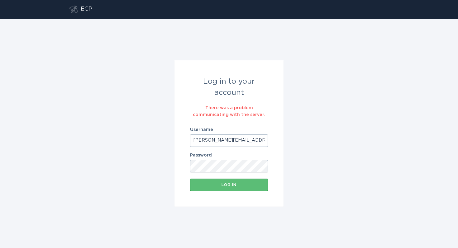 The height and width of the screenshot is (248, 458). What do you see at coordinates (229, 130) in the screenshot?
I see `label: Username` at bounding box center [229, 130].